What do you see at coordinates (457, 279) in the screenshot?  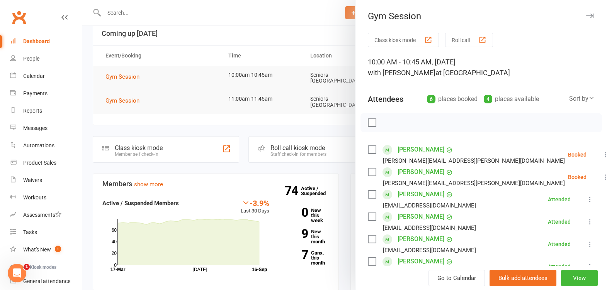 I see `a: Go to Calendar` at bounding box center [457, 279].